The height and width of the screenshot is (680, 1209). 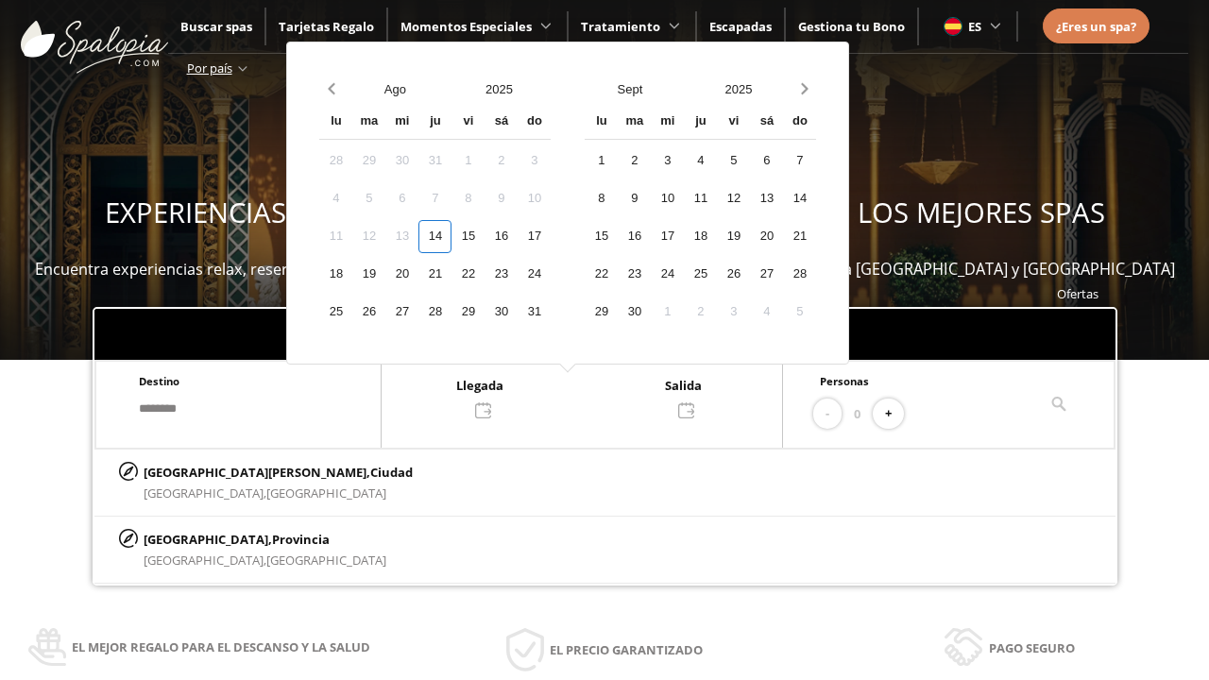 What do you see at coordinates (601, 236) in the screenshot?
I see `div: 15` at bounding box center [601, 236].